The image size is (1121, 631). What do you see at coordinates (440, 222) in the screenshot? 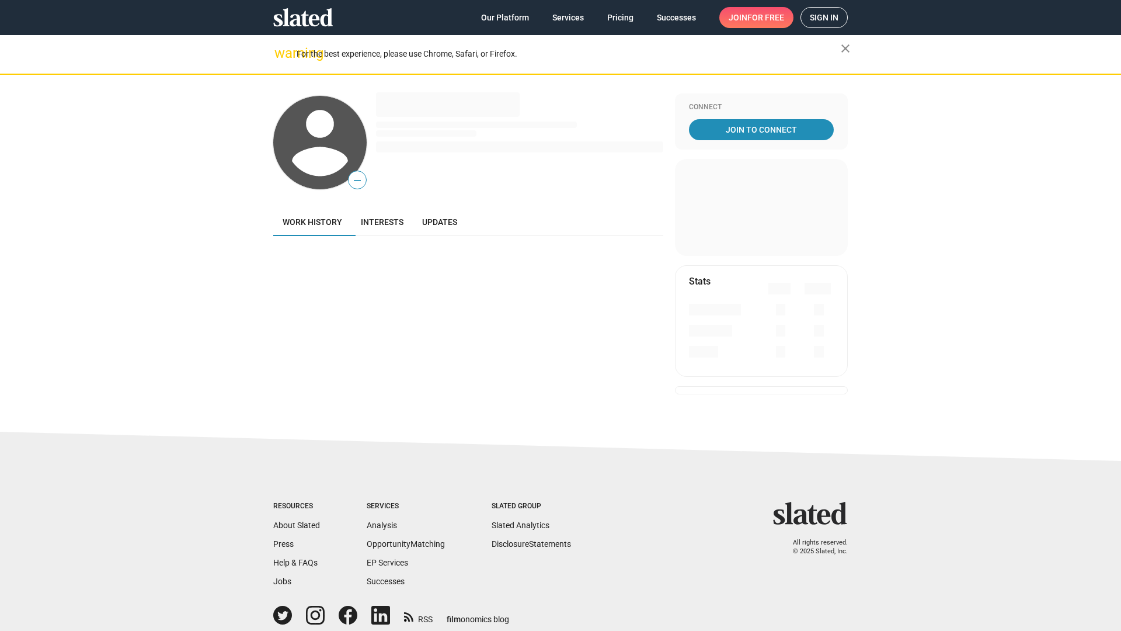
I see `span: Updates` at bounding box center [440, 222].